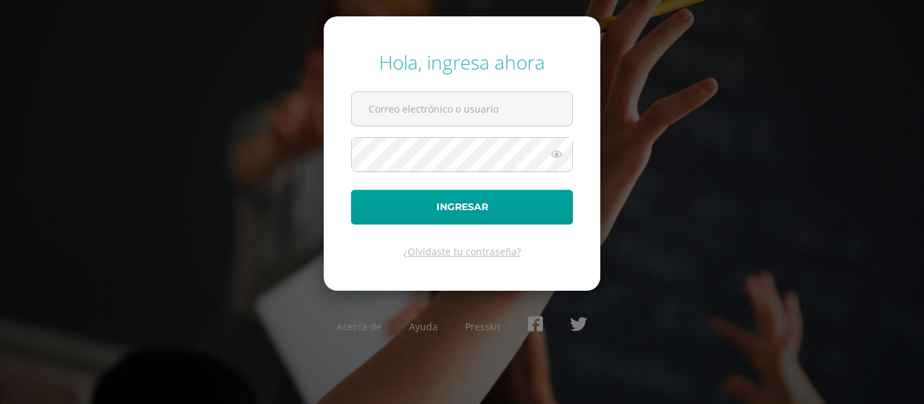 Image resolution: width=924 pixels, height=404 pixels. I want to click on div: Hola, ingresa ahora, so click(462, 62).